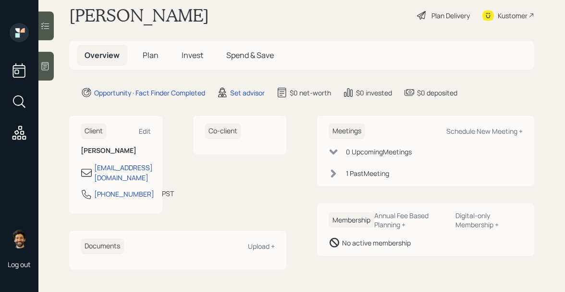 The width and height of the screenshot is (565, 292). Describe the element at coordinates (310, 93) in the screenshot. I see `div: $0 net-worth` at that location.